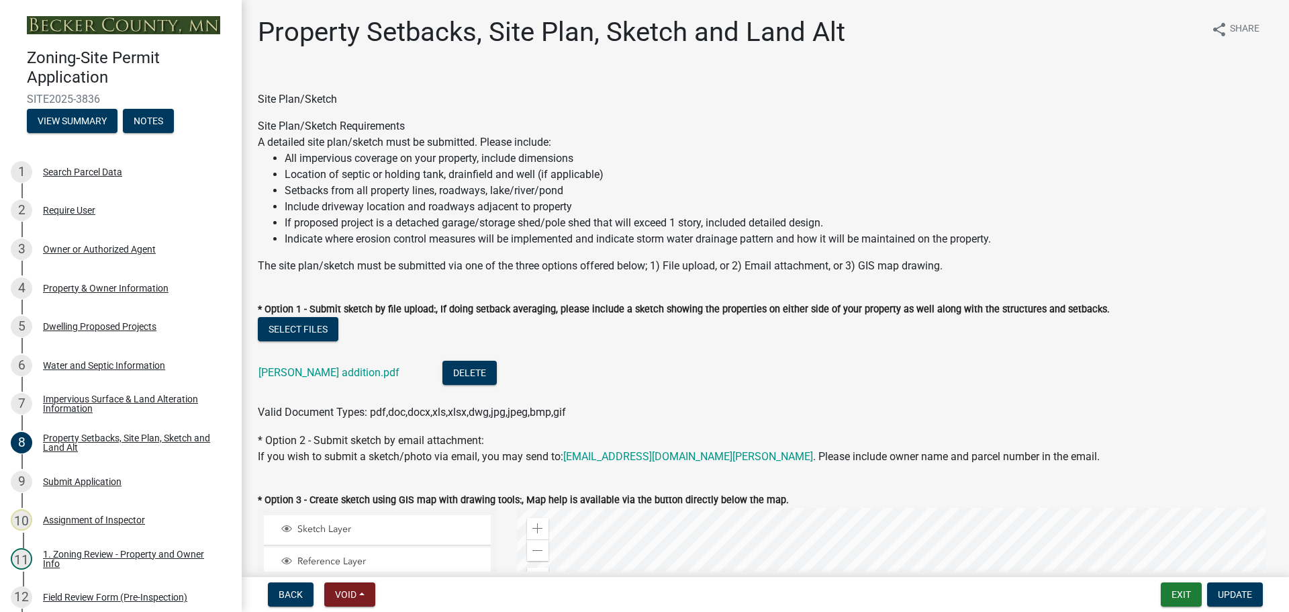 Image resolution: width=1289 pixels, height=612 pixels. Describe the element at coordinates (766, 266) in the screenshot. I see `div: The site plan/sketch must be submitted via one of the three options offered below; 1) File upload...` at that location.